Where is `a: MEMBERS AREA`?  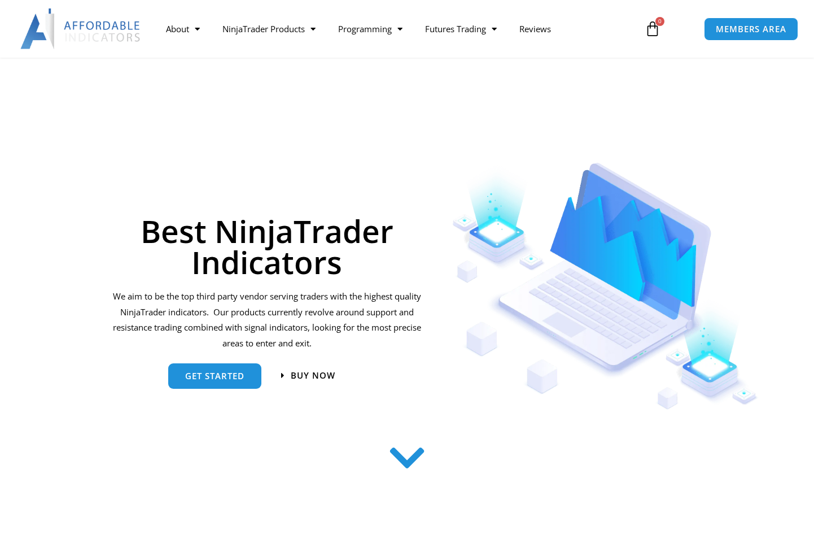
a: MEMBERS AREA is located at coordinates (751, 29).